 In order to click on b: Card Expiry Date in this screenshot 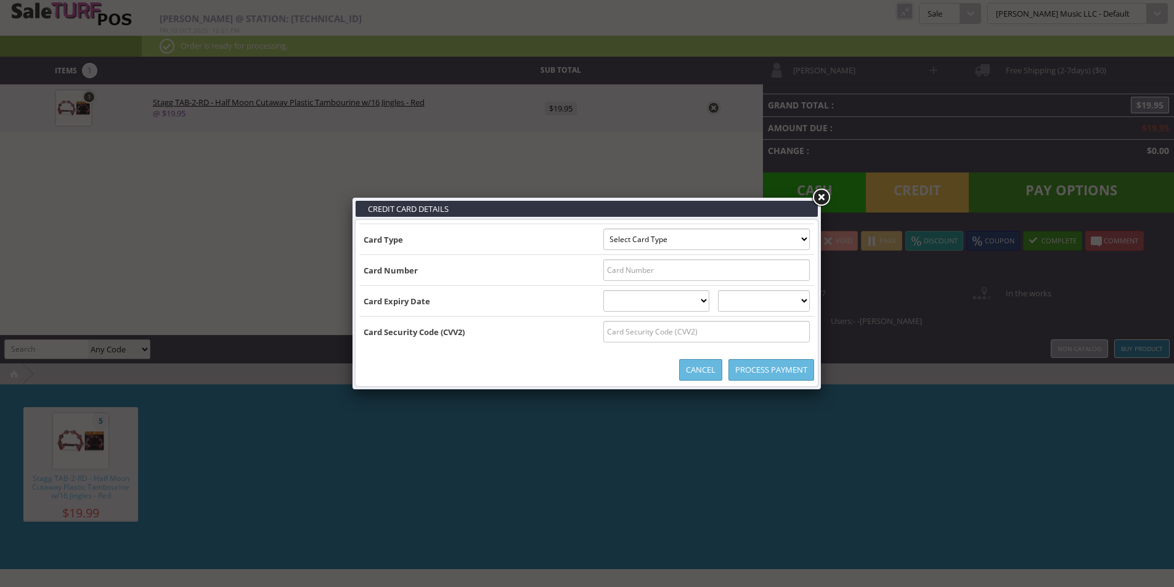, I will do `click(397, 301)`.